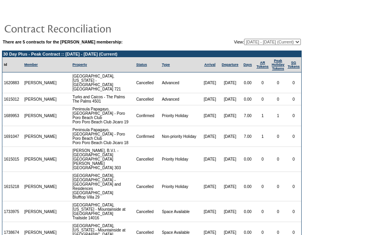 Image resolution: width=389 pixels, height=235 pixels. What do you see at coordinates (13, 83) in the screenshot?
I see `td: 1620883` at bounding box center [13, 83].